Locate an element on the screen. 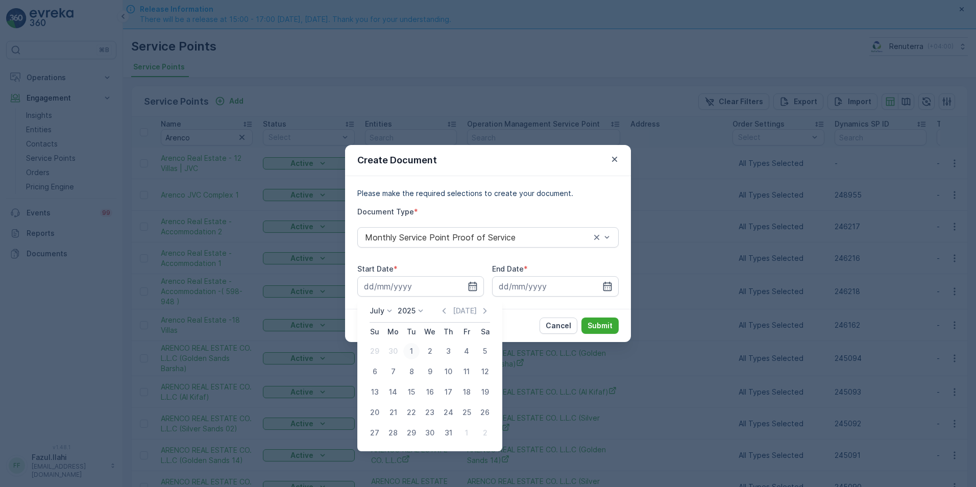 This screenshot has width=976, height=487. th: Tuesday is located at coordinates (412, 332).